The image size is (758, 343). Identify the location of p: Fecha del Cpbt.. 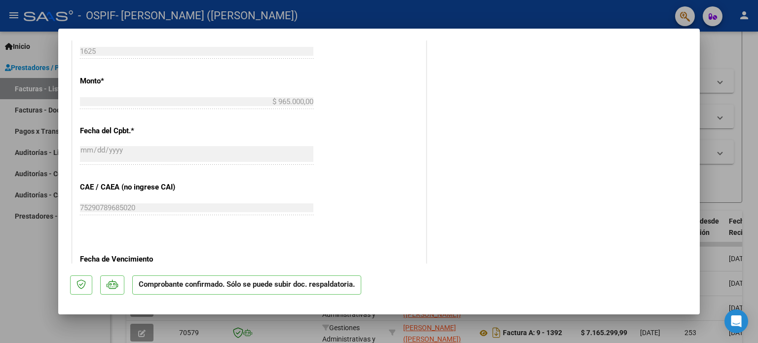
(131, 131).